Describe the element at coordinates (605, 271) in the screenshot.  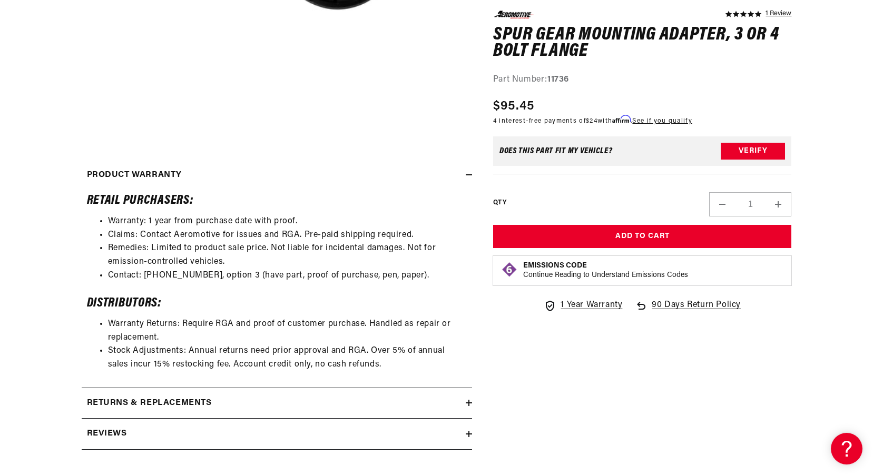
I see `button: Emissions CodeContinue Reading to Understand Emissions Codes` at that location.